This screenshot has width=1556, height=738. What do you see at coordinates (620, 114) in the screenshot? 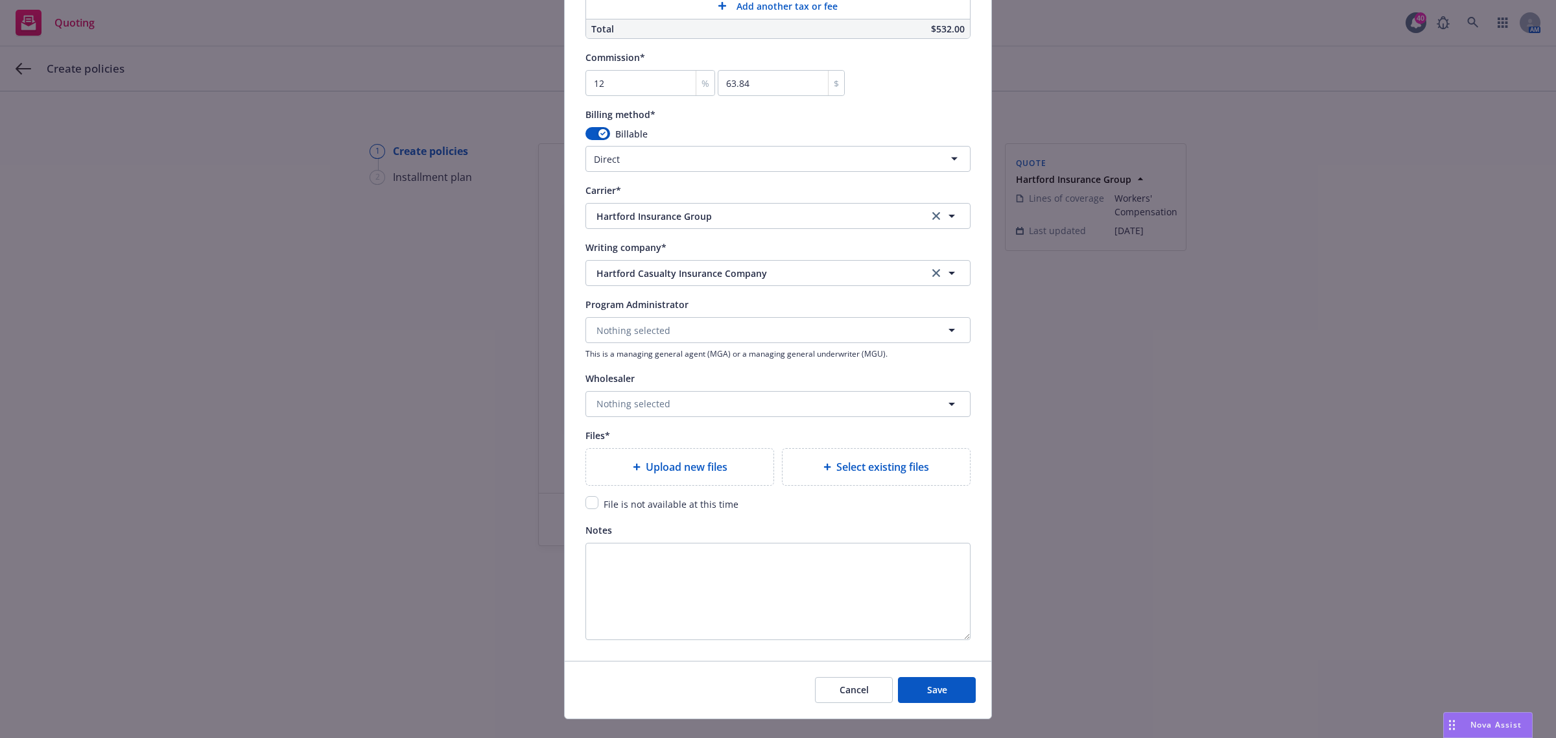
I see `span: Billing method*` at bounding box center [620, 114].